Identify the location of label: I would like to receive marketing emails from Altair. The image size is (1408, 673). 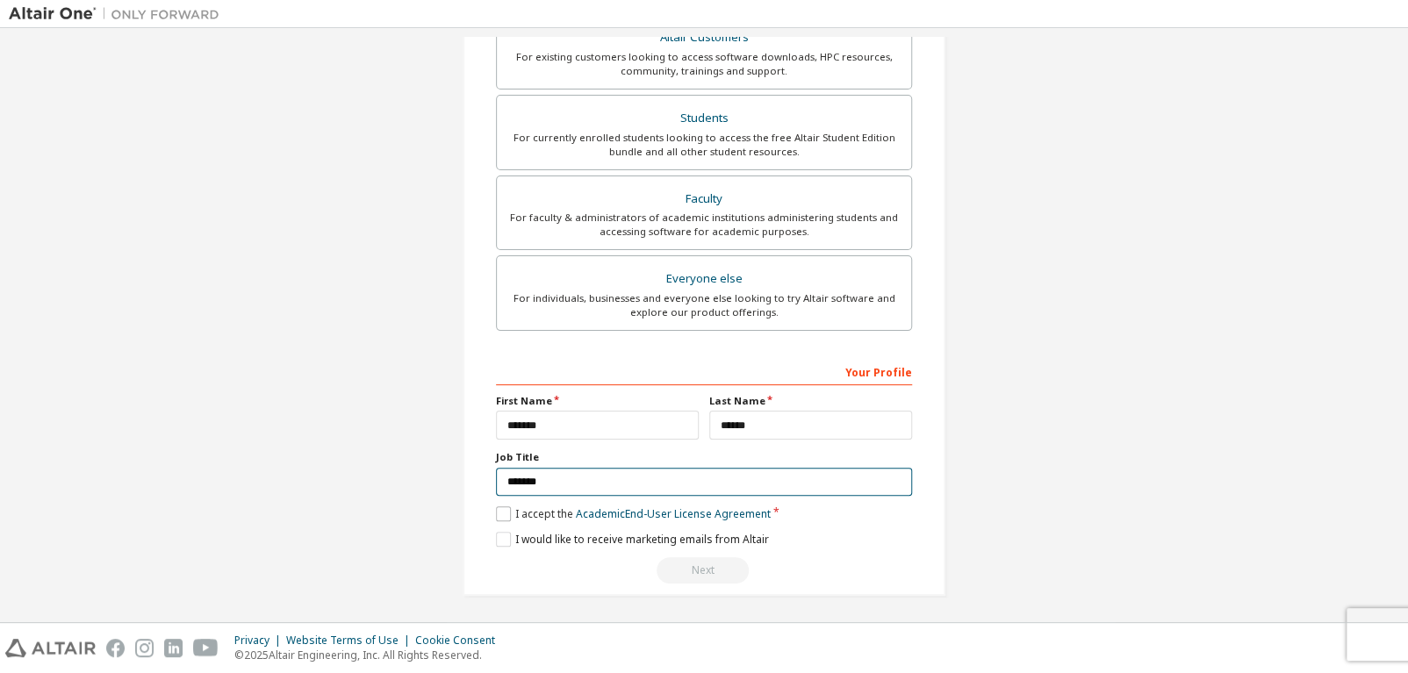
(632, 539).